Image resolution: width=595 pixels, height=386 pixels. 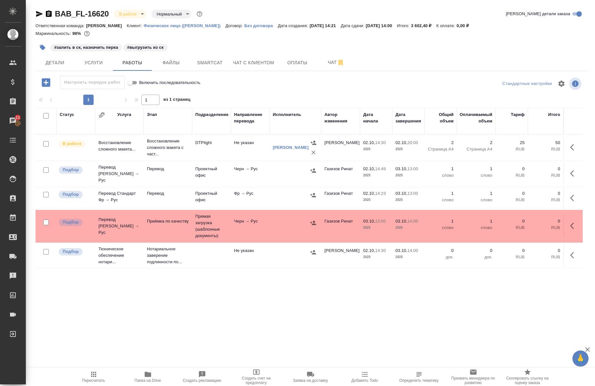 What do you see at coordinates (528, 377) in the screenshot?
I see `button: Скопировать ссылку на оценку заказа` at bounding box center [528, 377].